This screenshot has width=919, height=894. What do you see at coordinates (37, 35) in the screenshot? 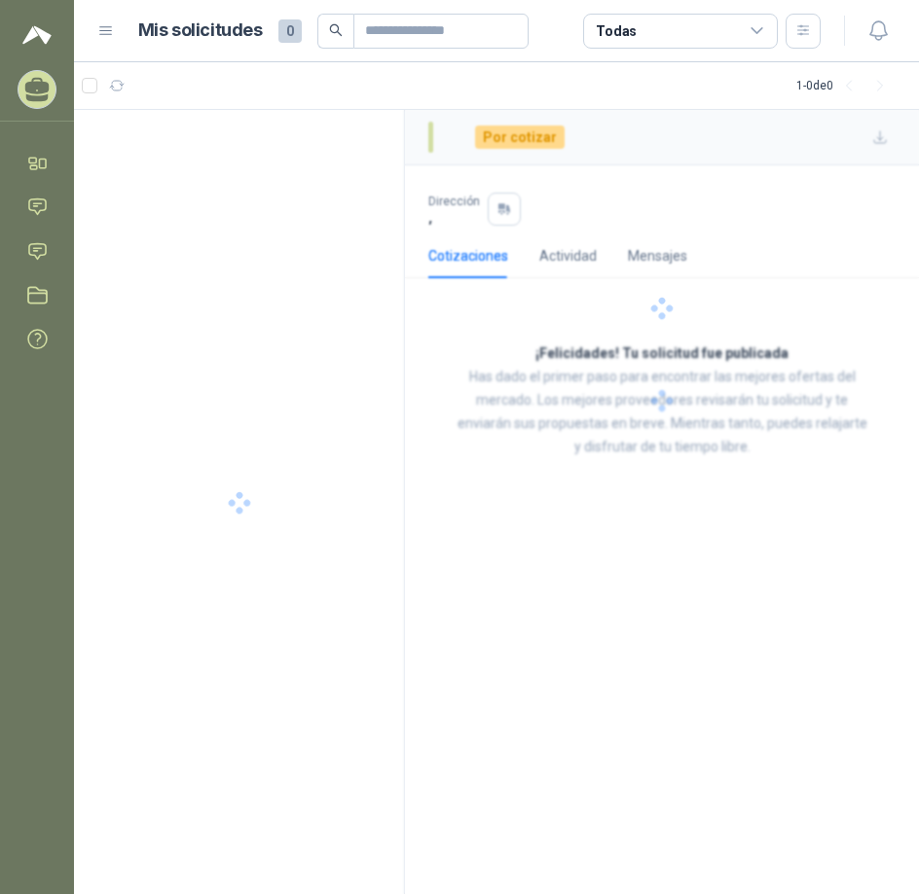
I see `img: Logo peakr` at bounding box center [37, 35].